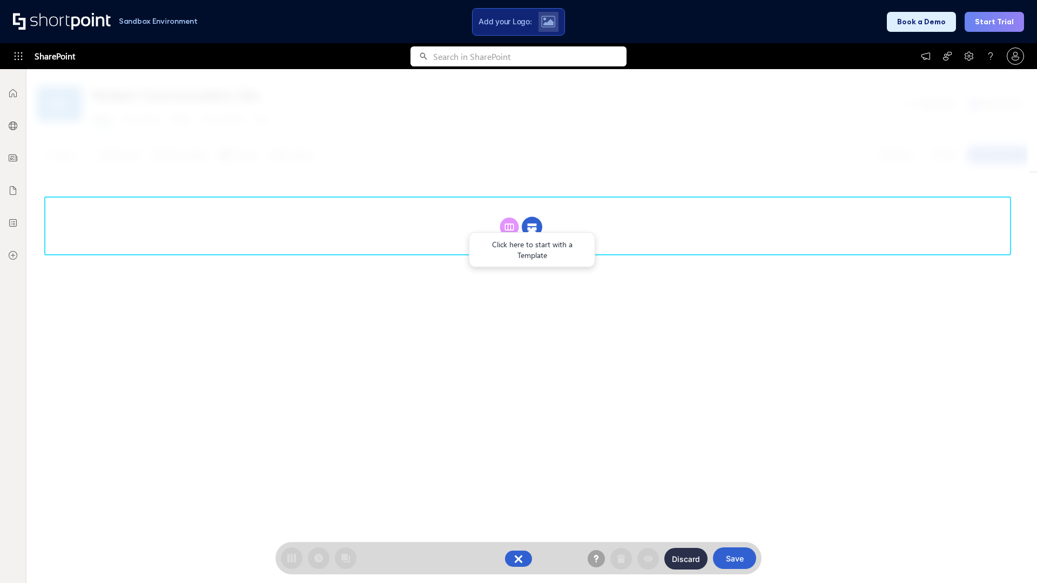 The image size is (1037, 583). I want to click on input: Search in SharePoint, so click(530, 56).